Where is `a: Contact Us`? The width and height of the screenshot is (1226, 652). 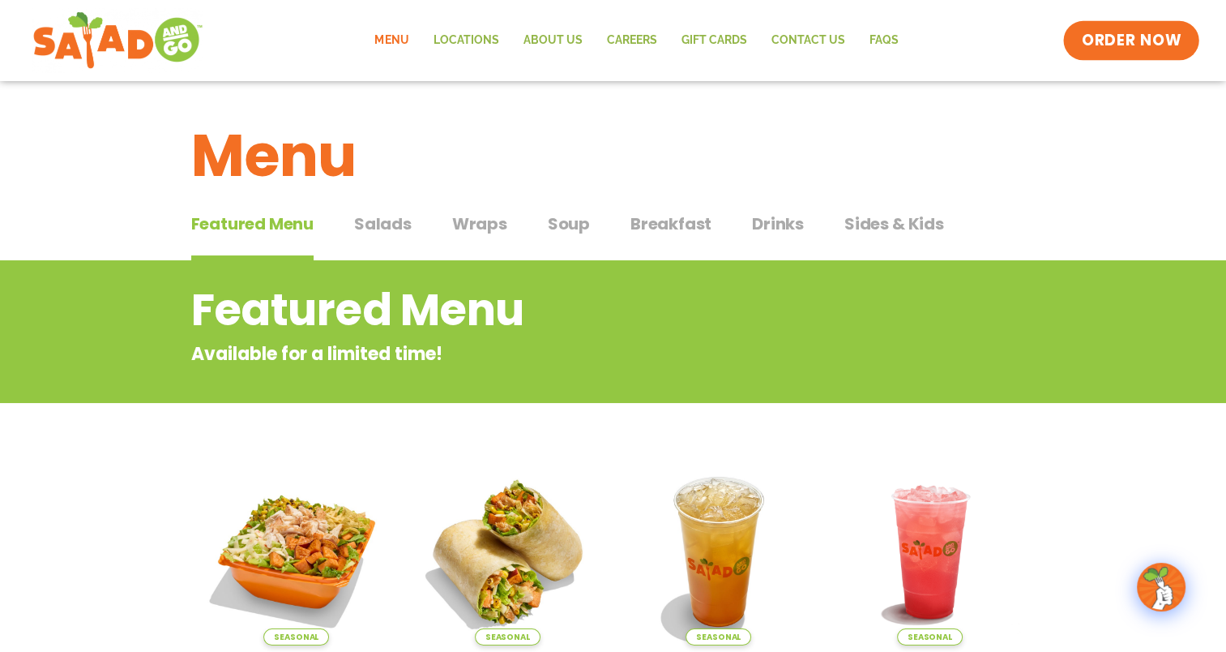 a: Contact Us is located at coordinates (807, 41).